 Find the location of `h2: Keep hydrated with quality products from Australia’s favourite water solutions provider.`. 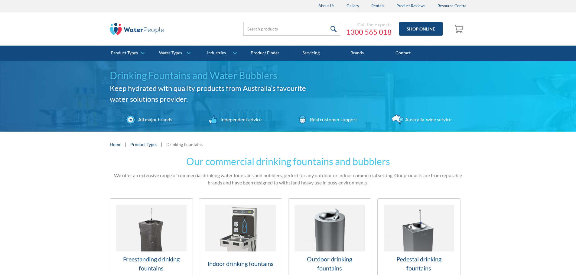

h2: Keep hydrated with quality products from Australia’s favourite water solutions provider. is located at coordinates (212, 94).